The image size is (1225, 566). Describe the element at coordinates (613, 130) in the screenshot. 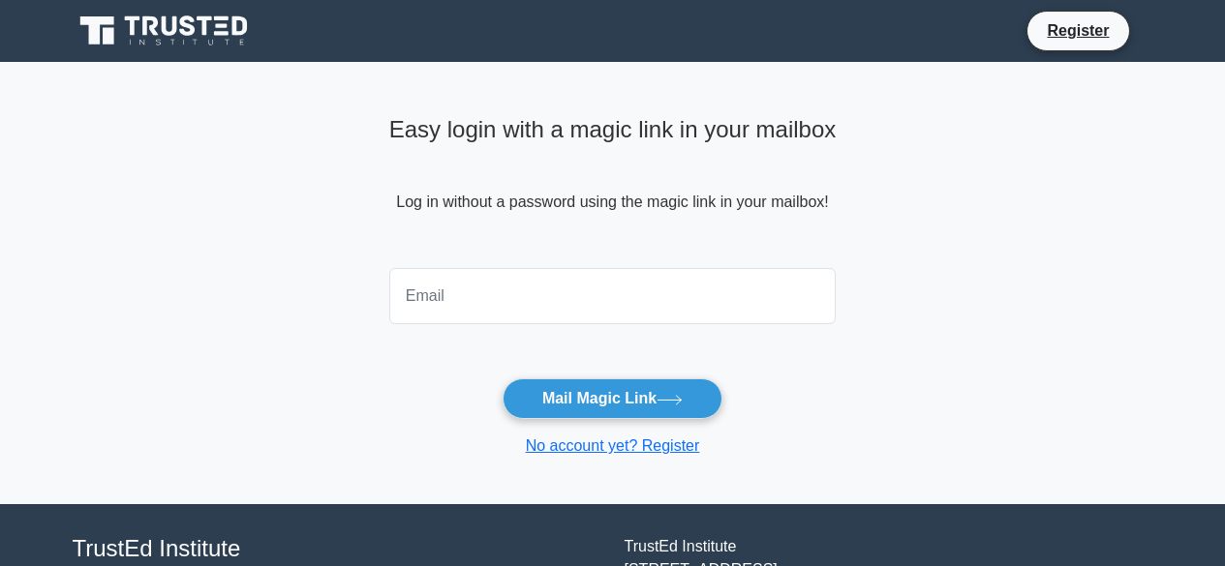

I see `h4: Easy login with a magic link in your mailbox` at that location.